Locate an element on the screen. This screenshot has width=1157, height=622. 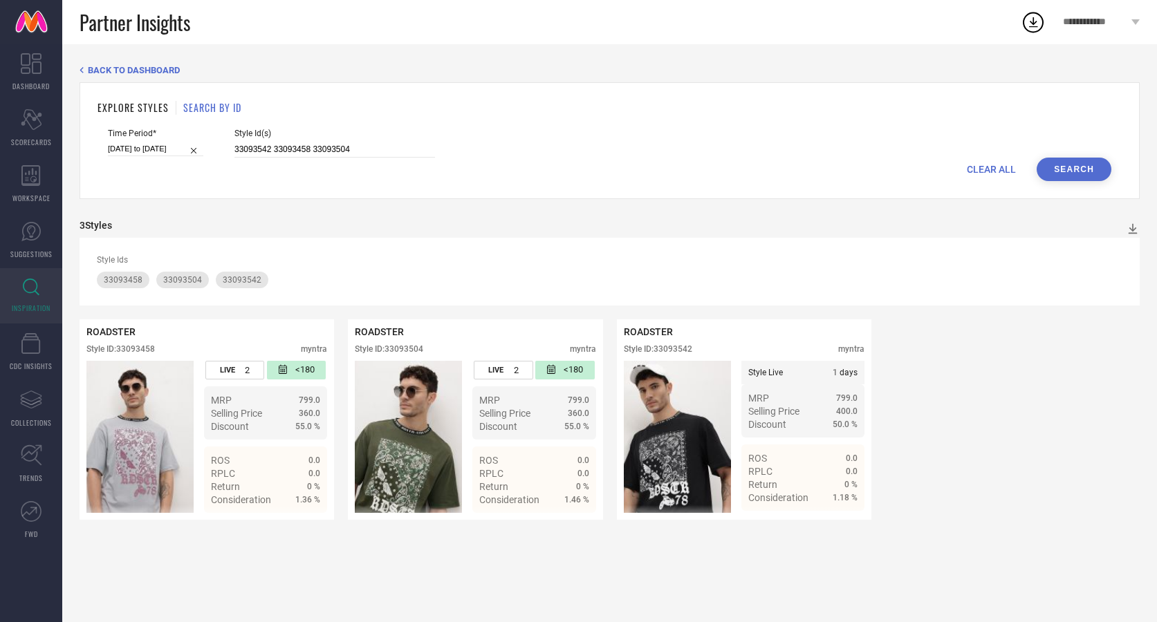
span: COLLECTIONS is located at coordinates (31, 422).